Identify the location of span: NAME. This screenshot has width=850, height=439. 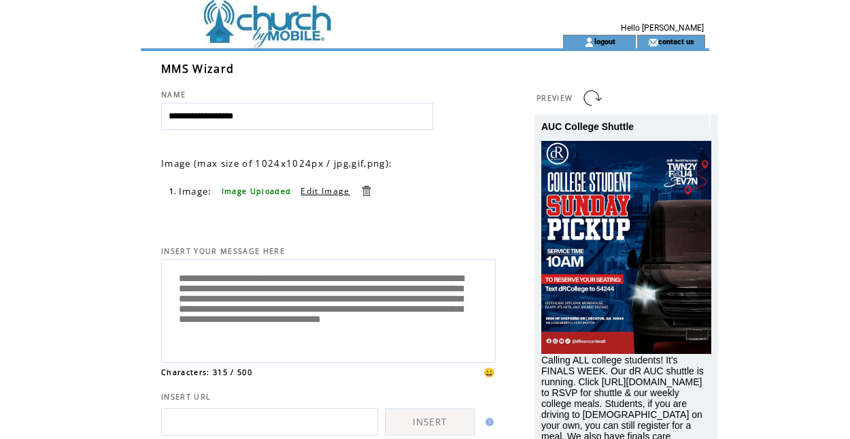
(173, 95).